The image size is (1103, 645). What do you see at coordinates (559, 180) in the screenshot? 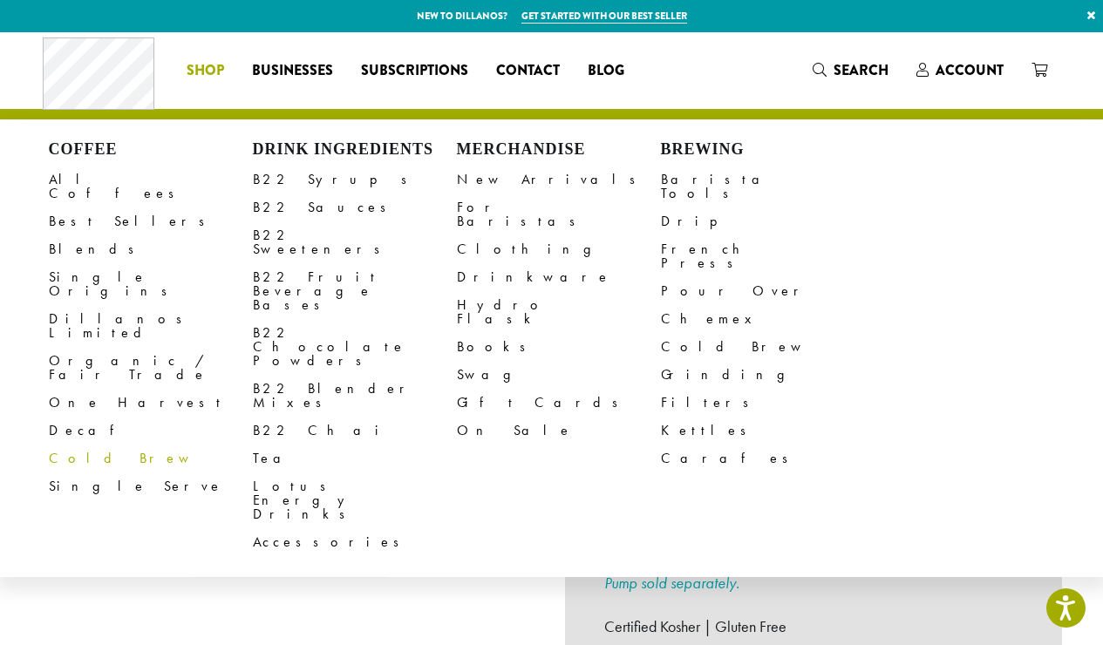
I see `a: New Arrivals` at bounding box center [559, 180].